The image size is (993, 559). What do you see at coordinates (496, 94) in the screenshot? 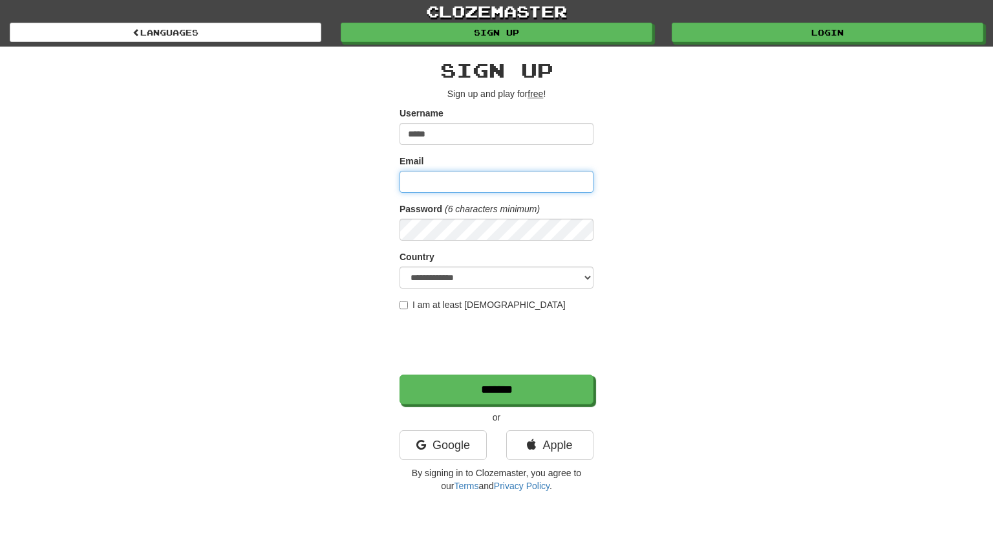
I see `p: Sign up and play for !` at bounding box center [496, 94].